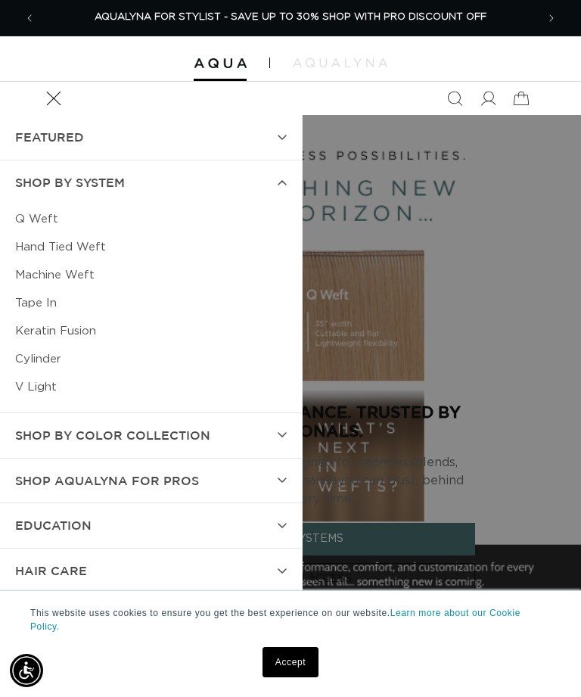 The width and height of the screenshot is (581, 697). What do you see at coordinates (543, 661) in the screenshot?
I see `div: Chat Widget` at bounding box center [543, 661].